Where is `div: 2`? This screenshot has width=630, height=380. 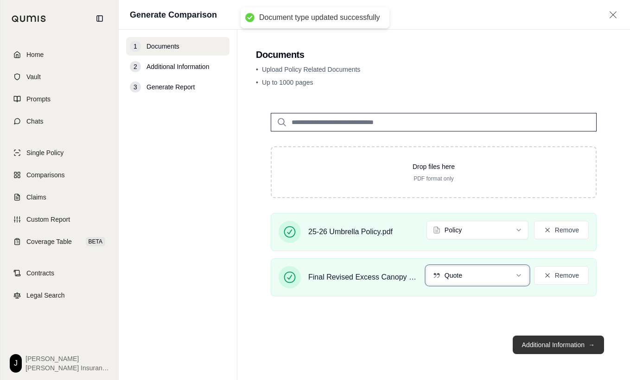 div: 2 is located at coordinates (135, 67).